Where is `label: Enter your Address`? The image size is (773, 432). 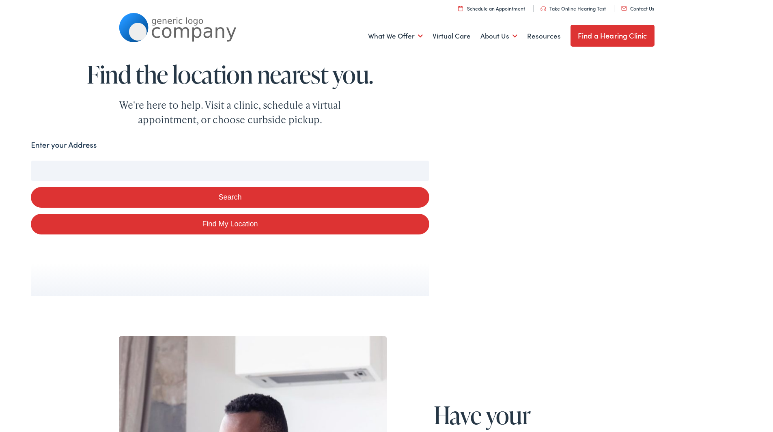 label: Enter your Address is located at coordinates (64, 145).